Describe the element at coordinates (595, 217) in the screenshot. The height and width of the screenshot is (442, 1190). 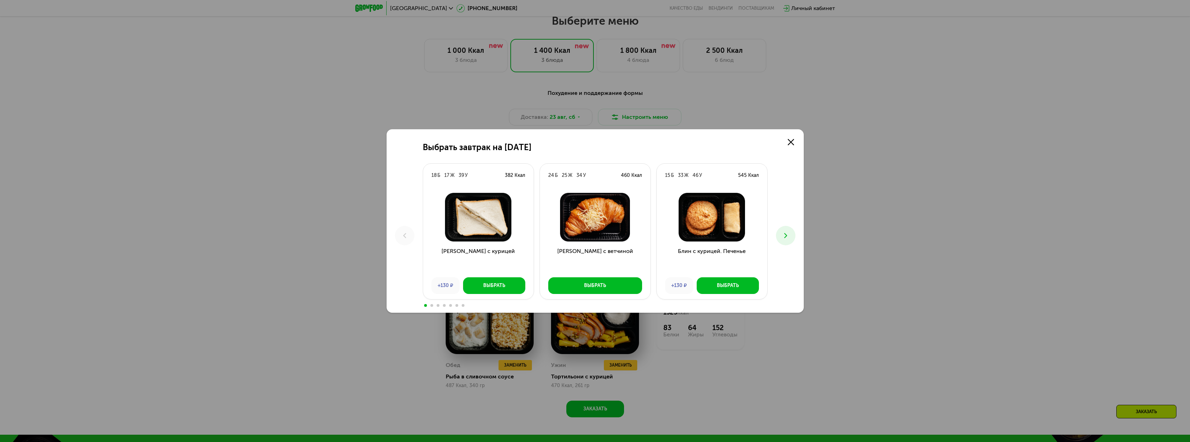
I see `img: Круассан с ветчиной` at that location.